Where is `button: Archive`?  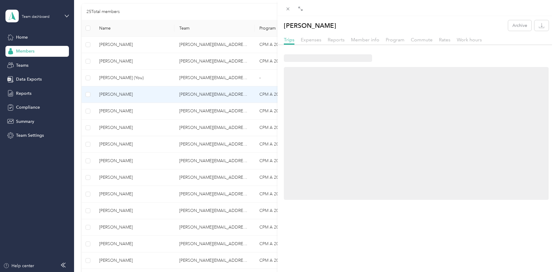 button: Archive is located at coordinates (519, 25).